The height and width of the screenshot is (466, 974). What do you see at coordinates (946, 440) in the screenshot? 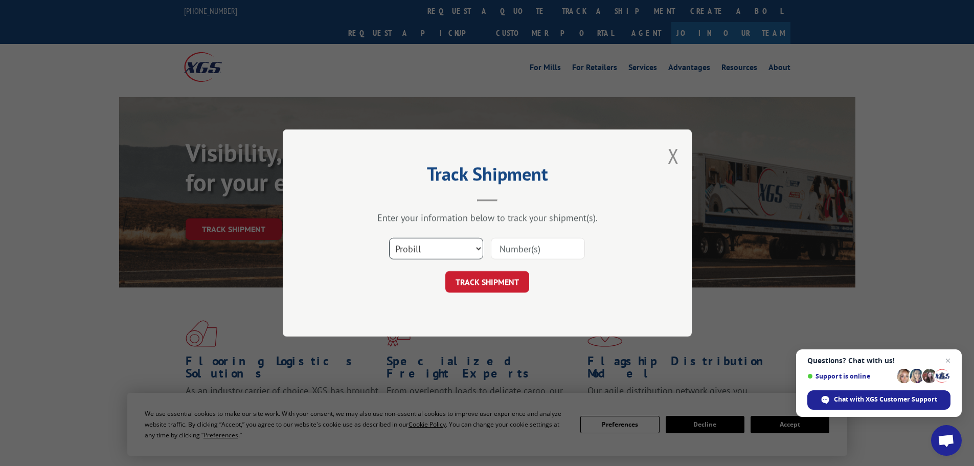
I see `div: Open chat` at bounding box center [946, 440].